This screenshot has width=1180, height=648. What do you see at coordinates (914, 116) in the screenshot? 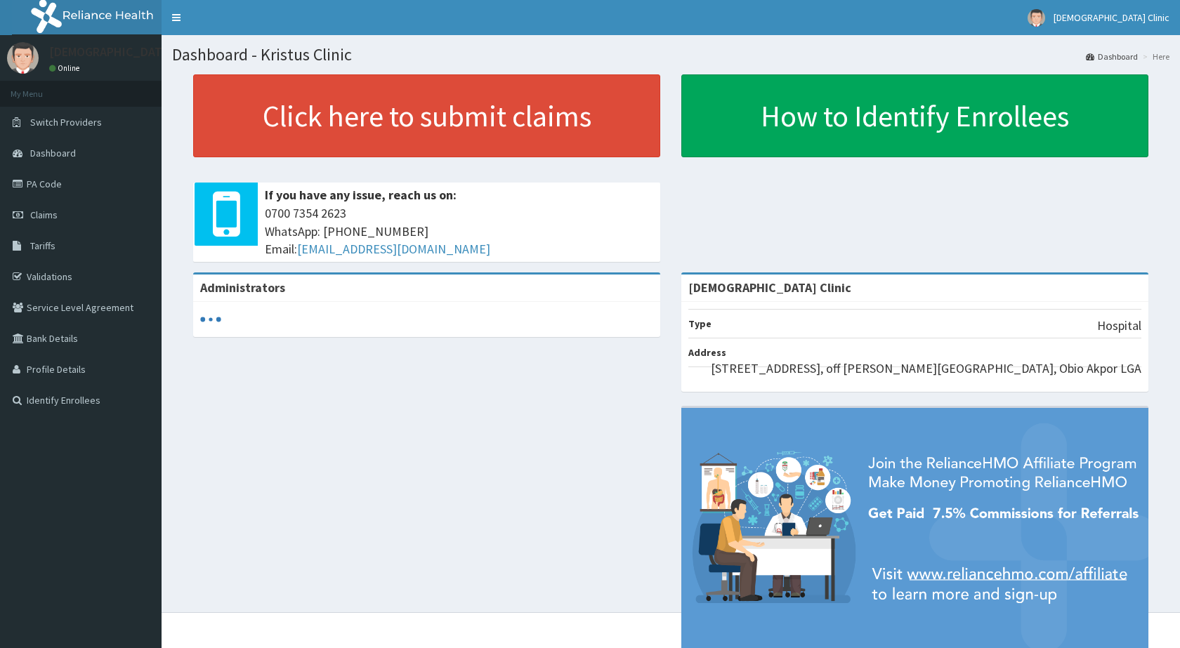
I see `a: How to Identify Enrollees` at bounding box center [914, 116].